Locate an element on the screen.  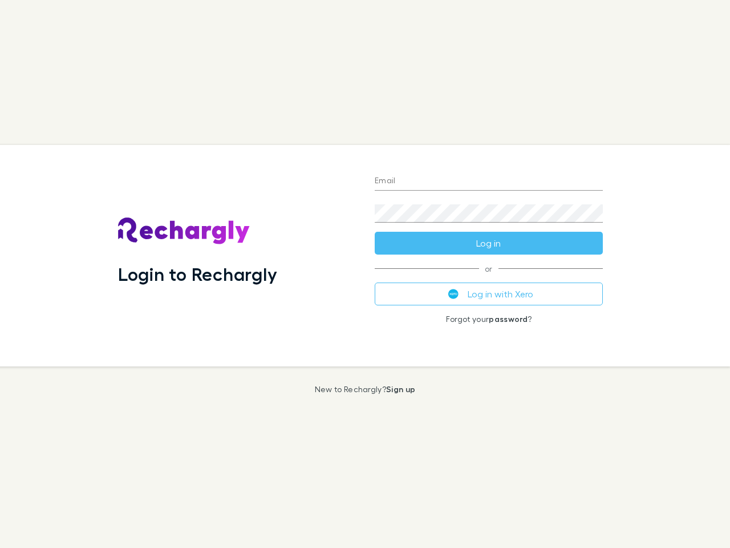
h1: Login to Rechargly is located at coordinates (197, 274).